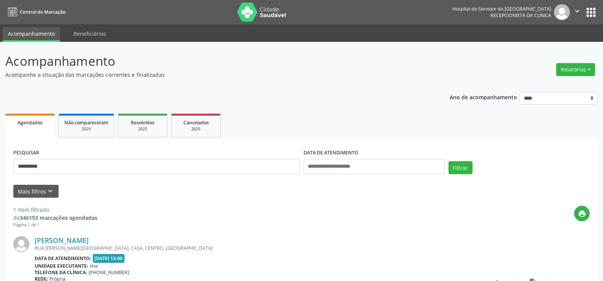  Describe the element at coordinates (213, 61) in the screenshot. I see `p: Acompanhamento` at that location.